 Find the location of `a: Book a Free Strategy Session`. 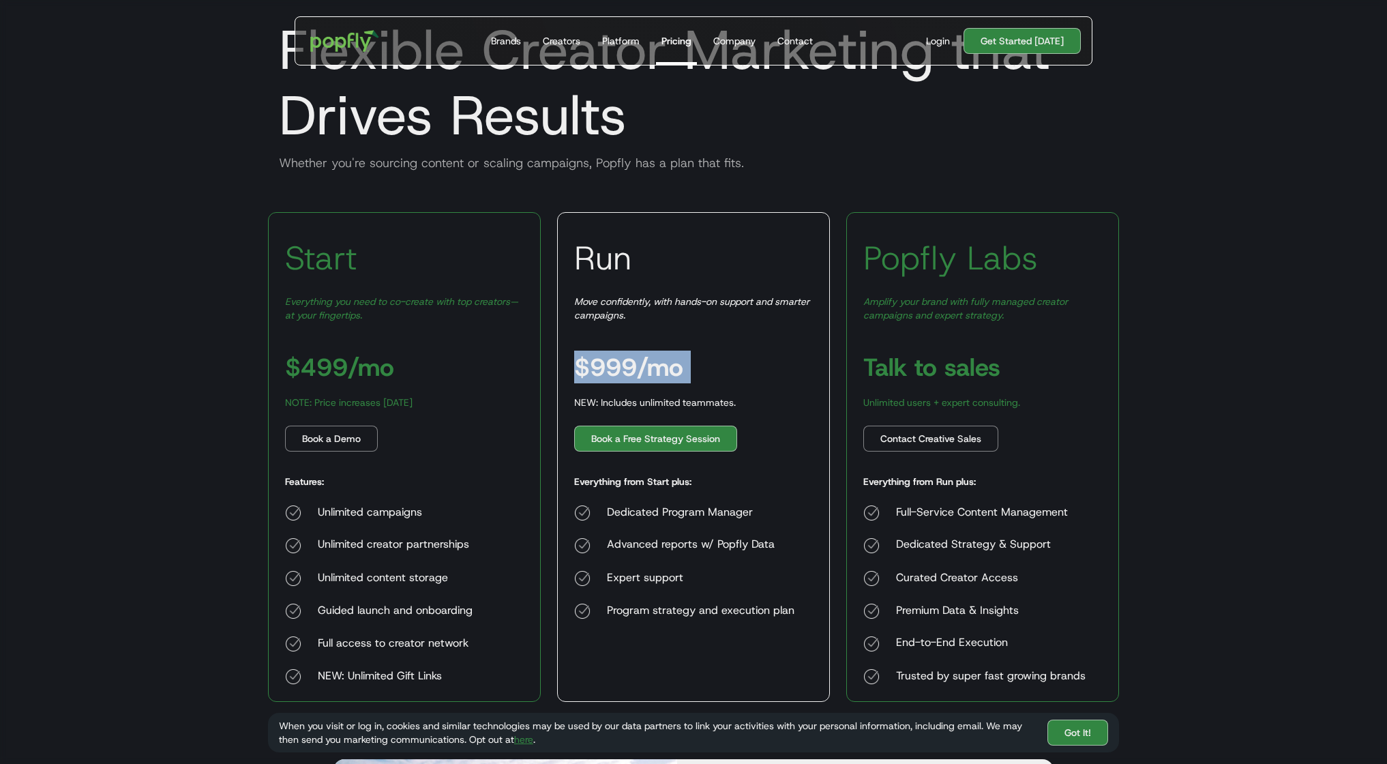

a: Book a Free Strategy Session is located at coordinates (655, 438).